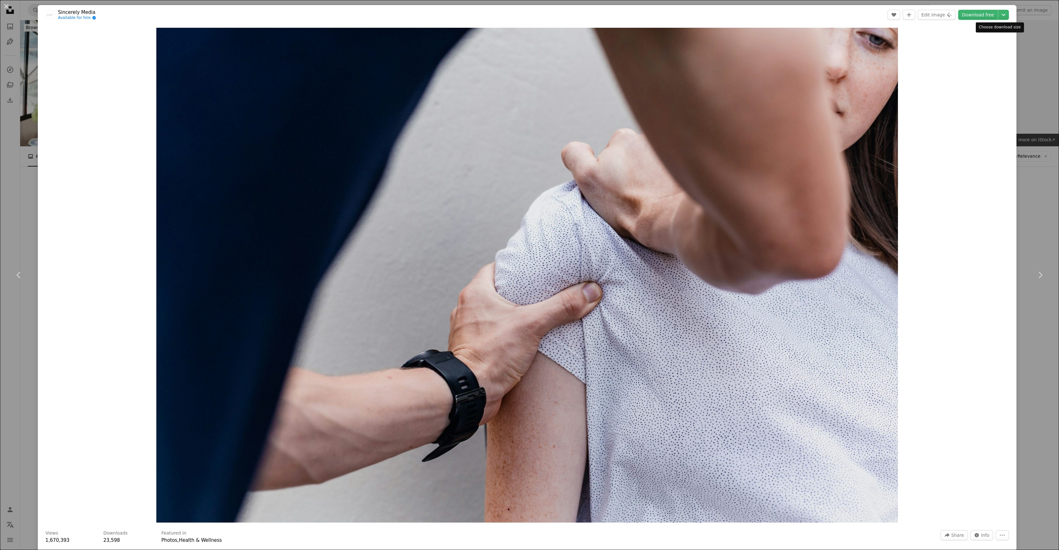 This screenshot has height=550, width=1059. I want to click on a: Download free, so click(978, 15).